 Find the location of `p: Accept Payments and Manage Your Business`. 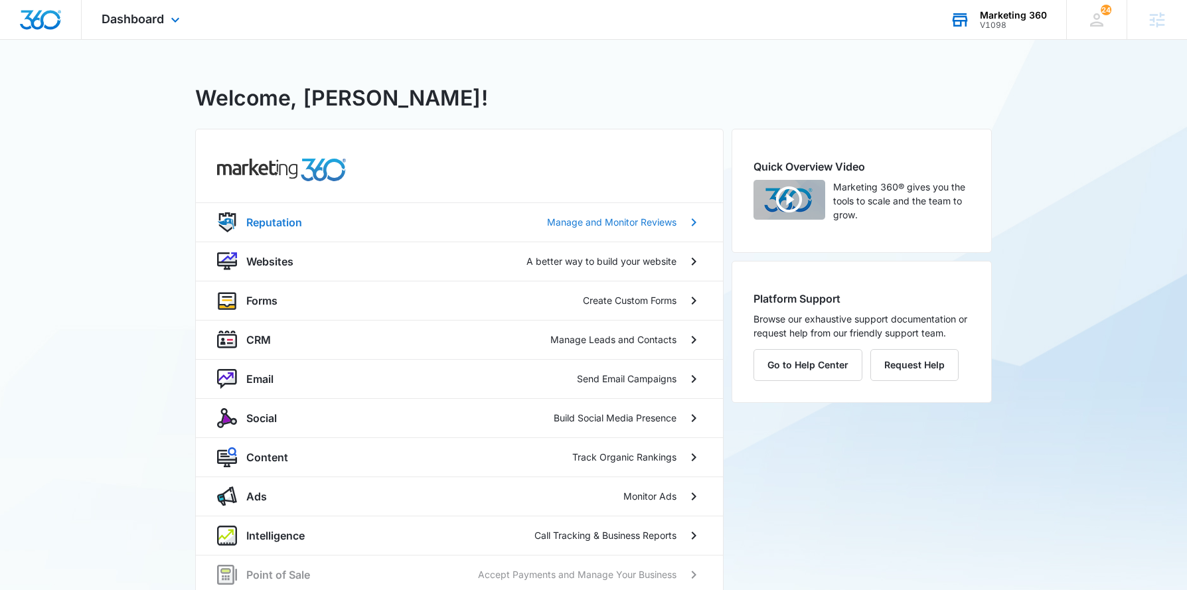

p: Accept Payments and Manage Your Business is located at coordinates (577, 574).